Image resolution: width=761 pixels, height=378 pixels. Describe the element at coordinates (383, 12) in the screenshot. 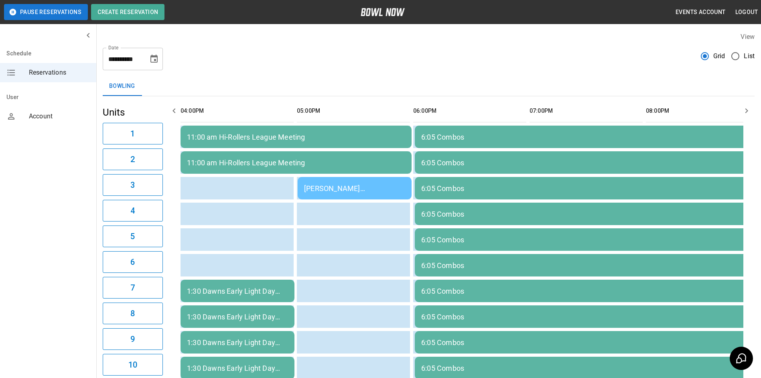

I see `img: logo` at that location.